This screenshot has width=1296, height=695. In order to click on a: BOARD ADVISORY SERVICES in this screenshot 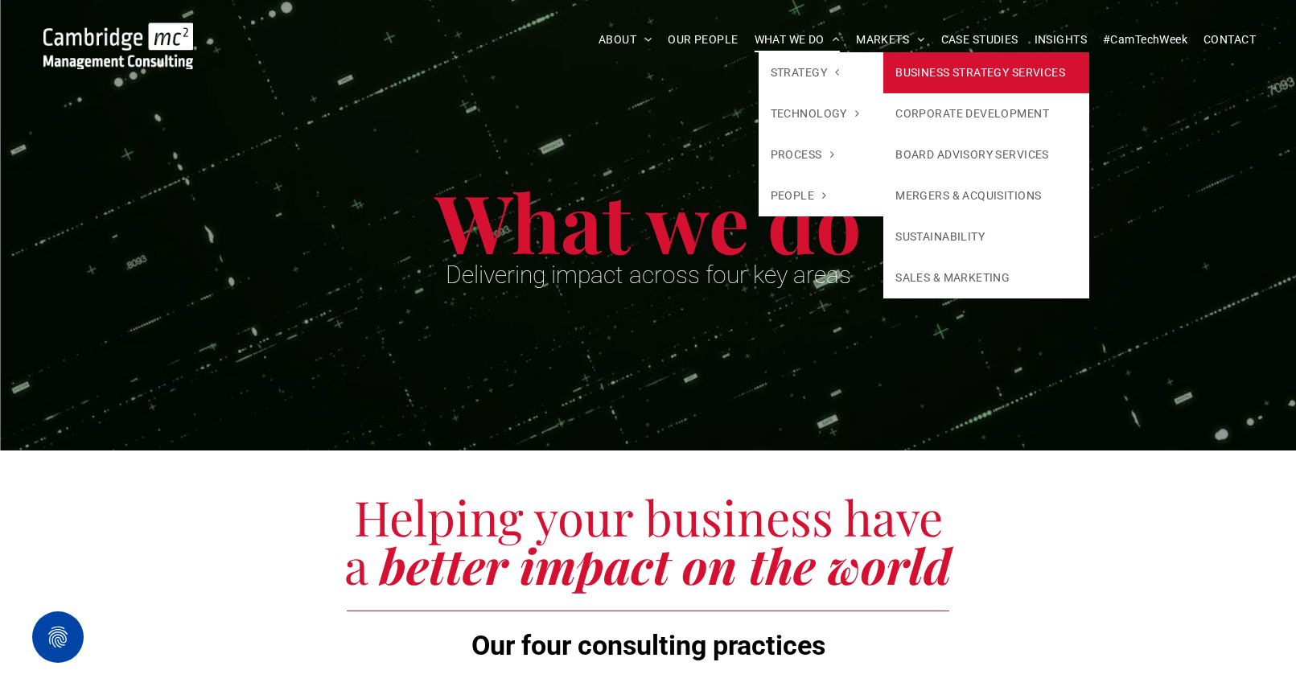, I will do `click(986, 154)`.